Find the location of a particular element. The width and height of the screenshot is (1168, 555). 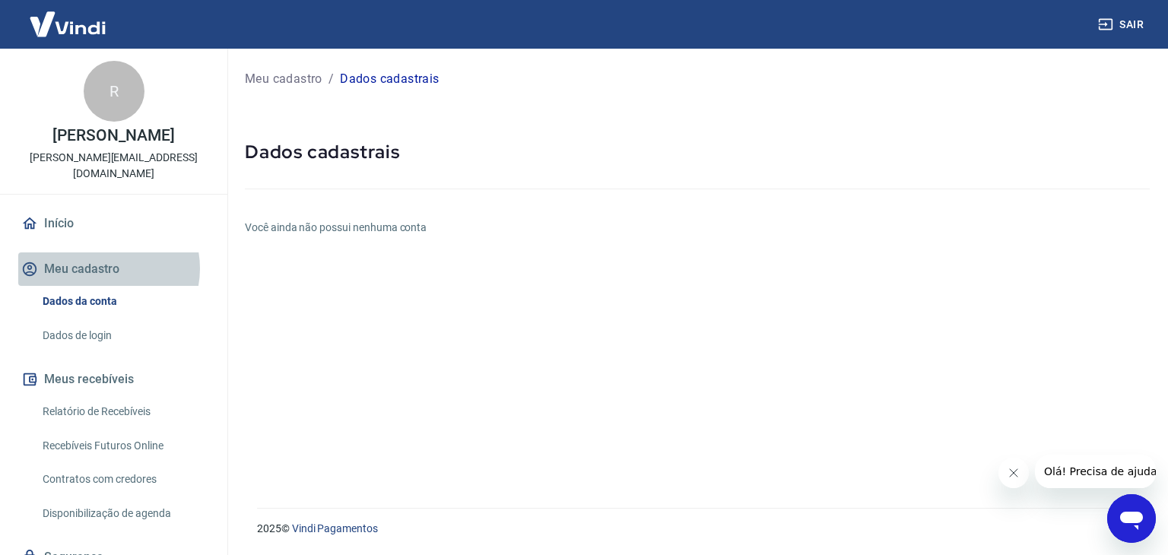

h5: Dados cadastrais is located at coordinates (697, 152).